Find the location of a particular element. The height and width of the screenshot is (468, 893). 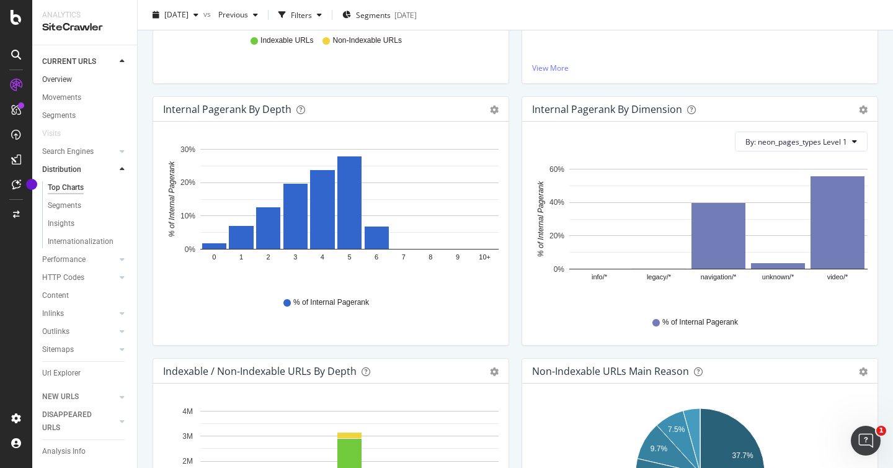

div: Inlinks is located at coordinates (53, 313).